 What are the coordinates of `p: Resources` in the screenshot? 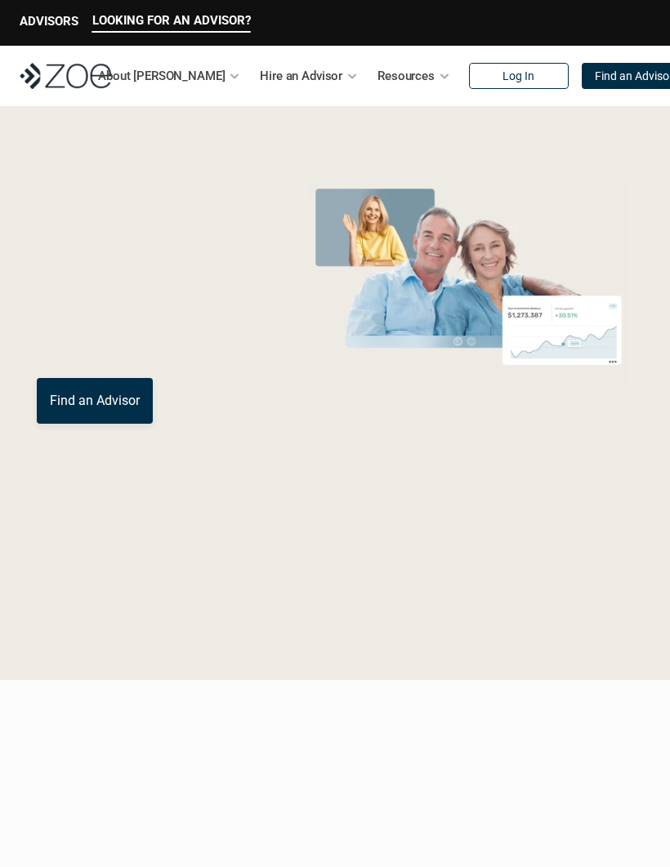 It's located at (406, 76).